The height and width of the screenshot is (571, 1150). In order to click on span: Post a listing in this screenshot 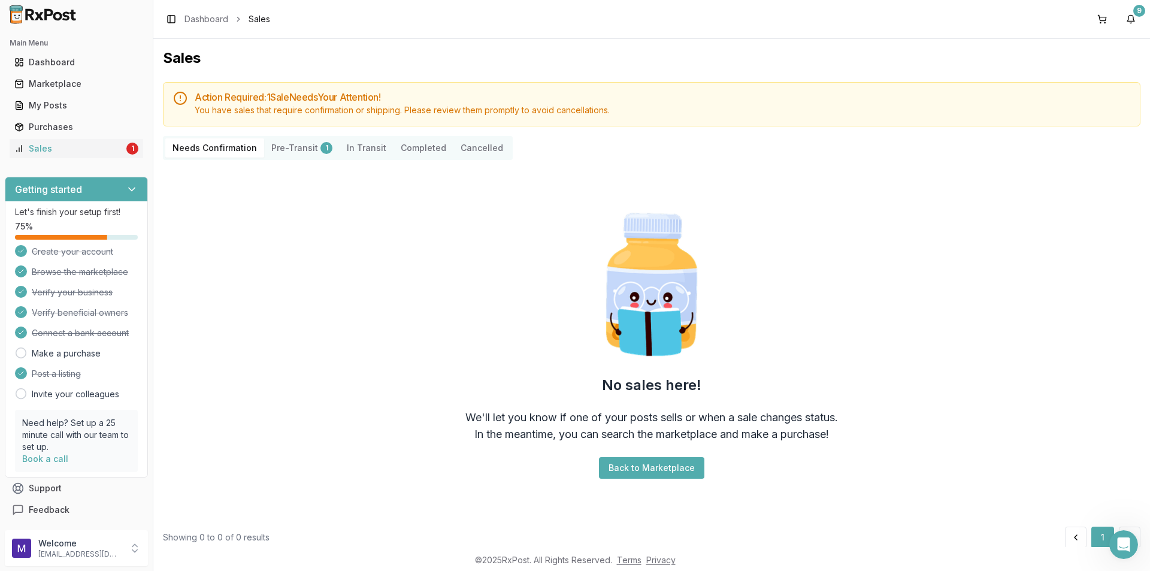, I will do `click(56, 374)`.